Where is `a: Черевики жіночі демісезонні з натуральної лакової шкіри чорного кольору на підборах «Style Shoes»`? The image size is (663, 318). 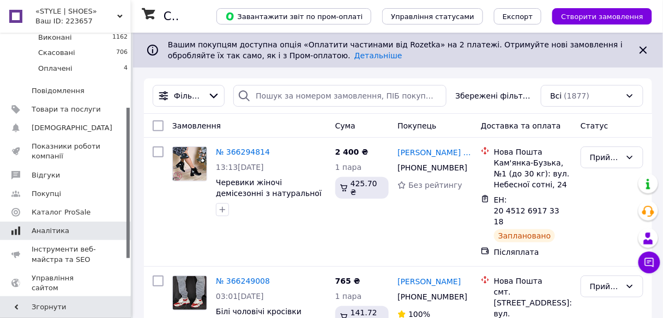 a: Черевики жіночі демісезонні з натуральної лакової шкіри чорного кольору на підборах «Style Shoes» is located at coordinates (270, 204).